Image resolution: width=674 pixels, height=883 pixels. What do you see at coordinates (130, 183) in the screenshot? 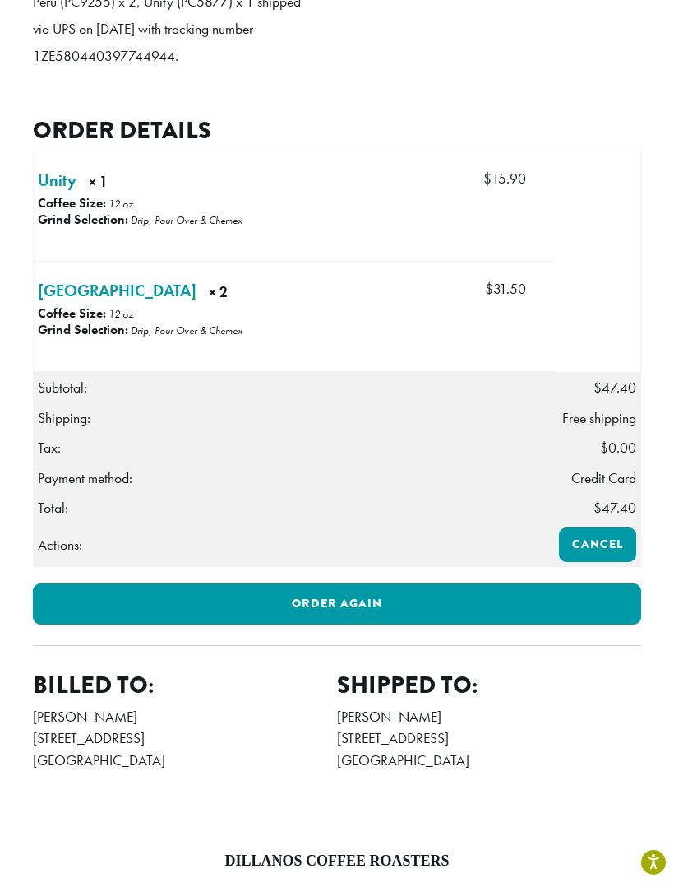
I see `strong: × 1` at bounding box center [130, 183].